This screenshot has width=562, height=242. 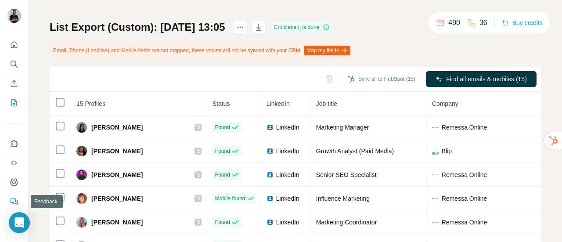 I want to click on span: Senior SEO Specialist, so click(x=346, y=175).